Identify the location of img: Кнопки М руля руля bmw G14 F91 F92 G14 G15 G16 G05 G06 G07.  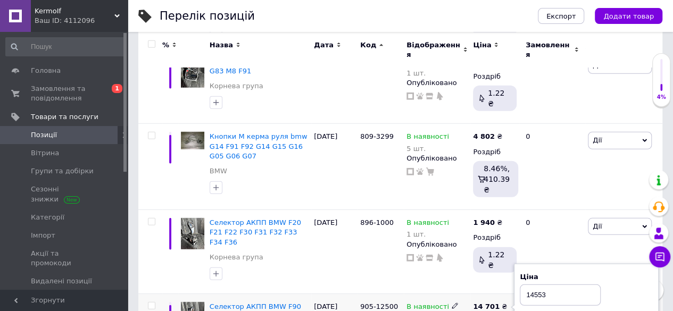
(193, 140).